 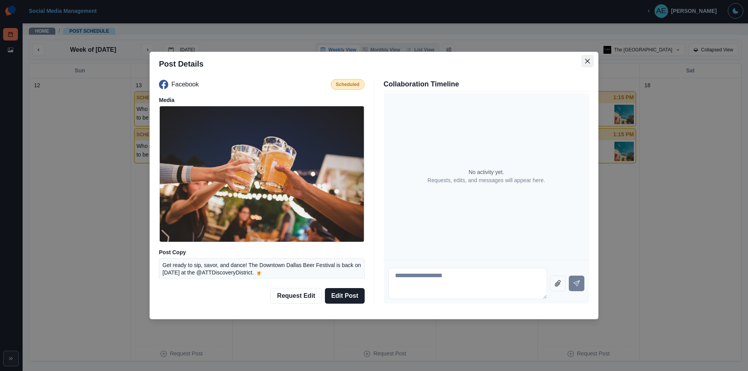 I want to click on header: Post Details, so click(x=374, y=64).